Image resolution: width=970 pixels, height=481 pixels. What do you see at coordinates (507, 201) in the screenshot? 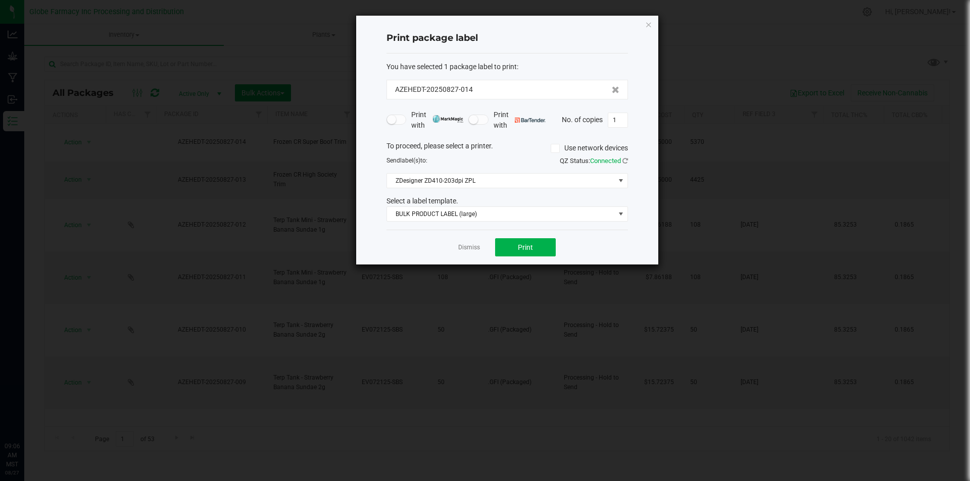
I see `div: Select a label template.` at bounding box center [507, 201].